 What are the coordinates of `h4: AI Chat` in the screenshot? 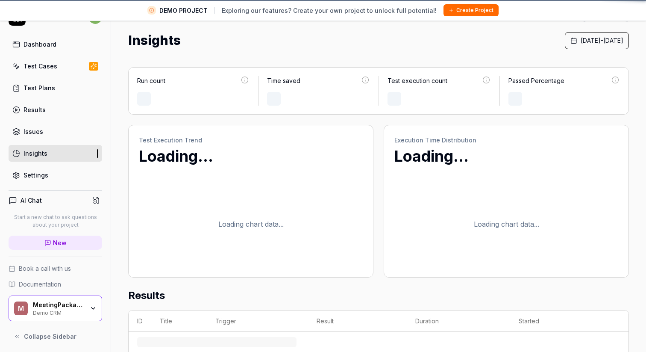 It's located at (31, 200).